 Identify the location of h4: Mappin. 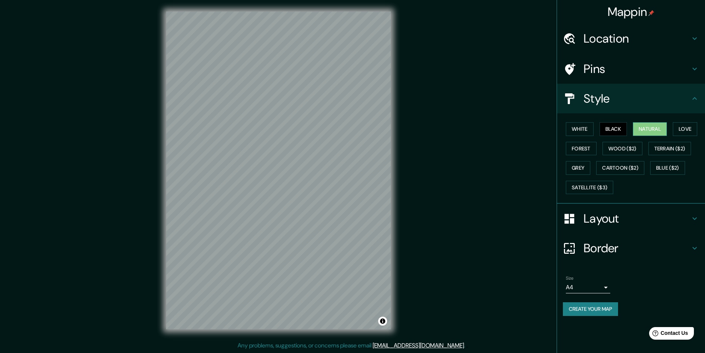
(631, 12).